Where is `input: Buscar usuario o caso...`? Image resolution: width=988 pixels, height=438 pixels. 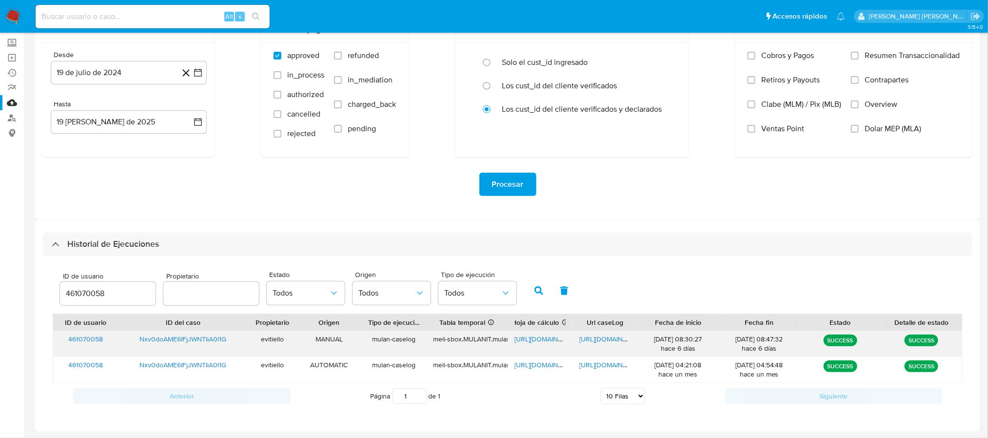 input: Buscar usuario o caso... is located at coordinates (153, 17).